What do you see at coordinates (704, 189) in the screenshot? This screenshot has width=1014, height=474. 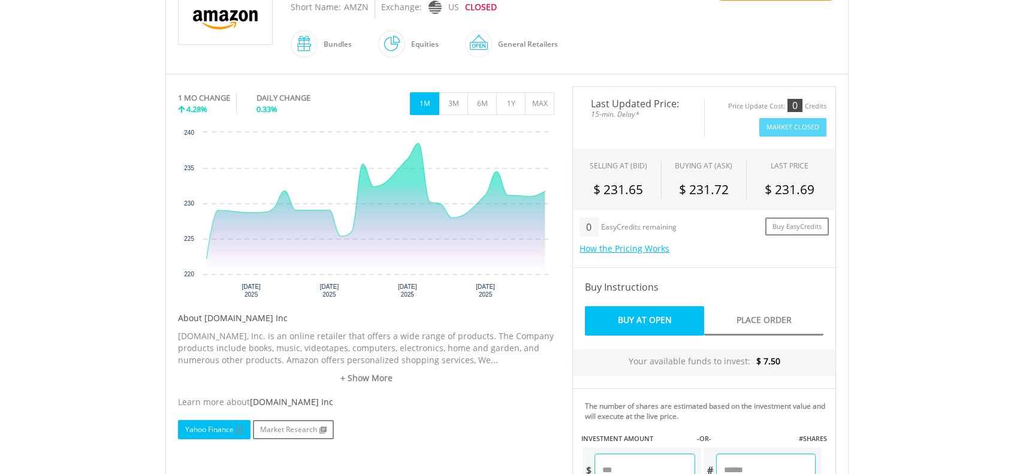 I see `span: $ 231.72` at bounding box center [704, 189].